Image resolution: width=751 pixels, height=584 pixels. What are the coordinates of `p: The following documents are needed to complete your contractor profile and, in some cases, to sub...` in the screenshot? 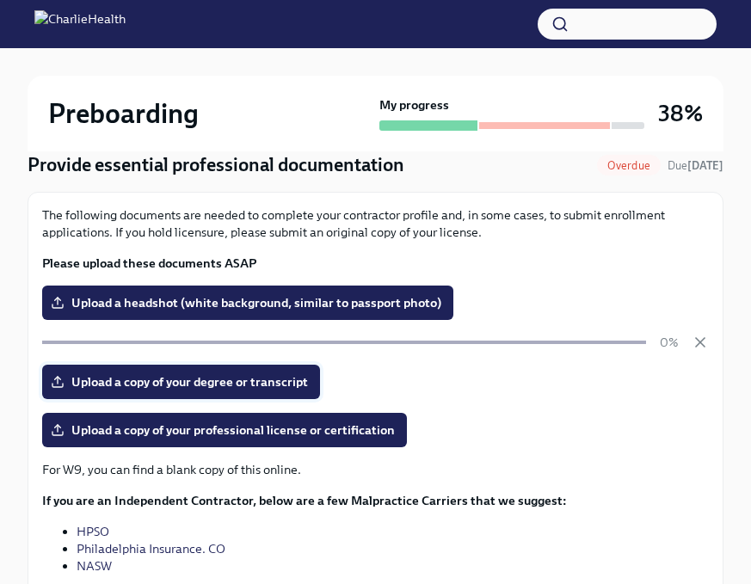 It's located at (375, 224).